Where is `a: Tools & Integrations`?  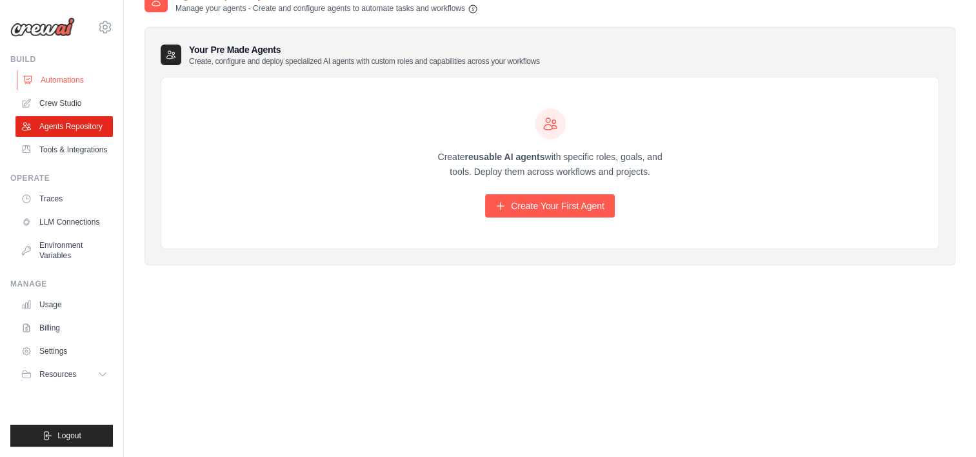
a: Tools & Integrations is located at coordinates (64, 150).